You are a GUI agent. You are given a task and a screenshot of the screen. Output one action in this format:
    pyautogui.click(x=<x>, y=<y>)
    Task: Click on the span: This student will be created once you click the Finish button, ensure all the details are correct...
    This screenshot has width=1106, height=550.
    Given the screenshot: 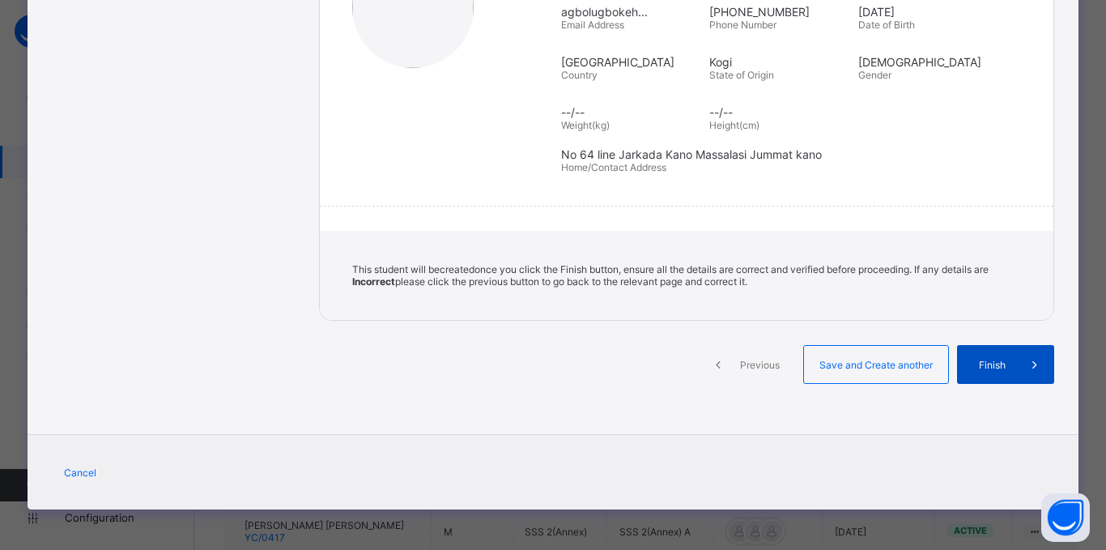 What is the action you would take?
    pyautogui.click(x=670, y=275)
    